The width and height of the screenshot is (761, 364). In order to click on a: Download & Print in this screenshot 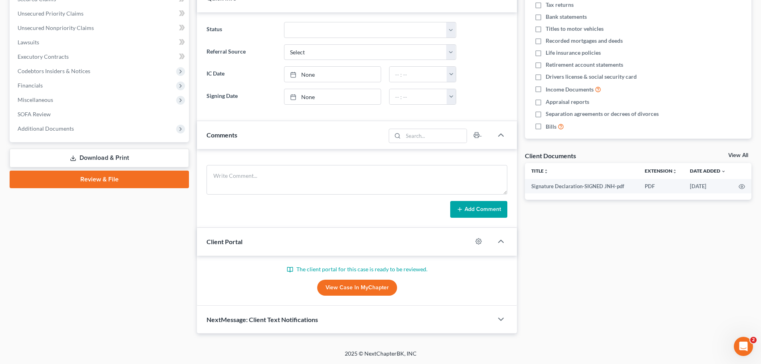, I will do `click(99, 158)`.